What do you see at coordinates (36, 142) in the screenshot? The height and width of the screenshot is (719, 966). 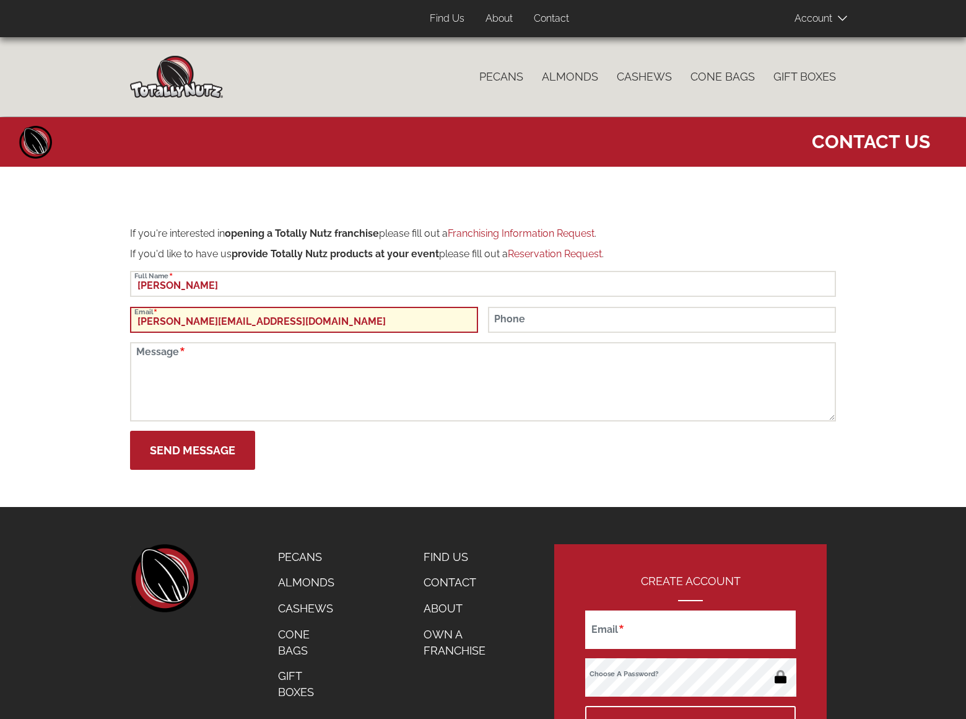 I see `a: Home` at bounding box center [36, 142].